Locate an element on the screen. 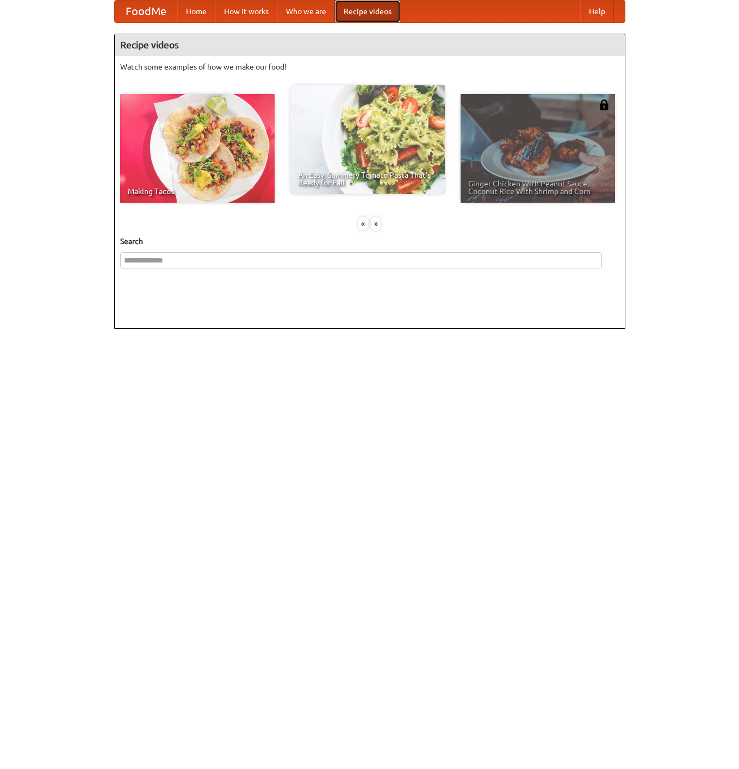  p: Watch some examples of how we make our food! is located at coordinates (370, 67).